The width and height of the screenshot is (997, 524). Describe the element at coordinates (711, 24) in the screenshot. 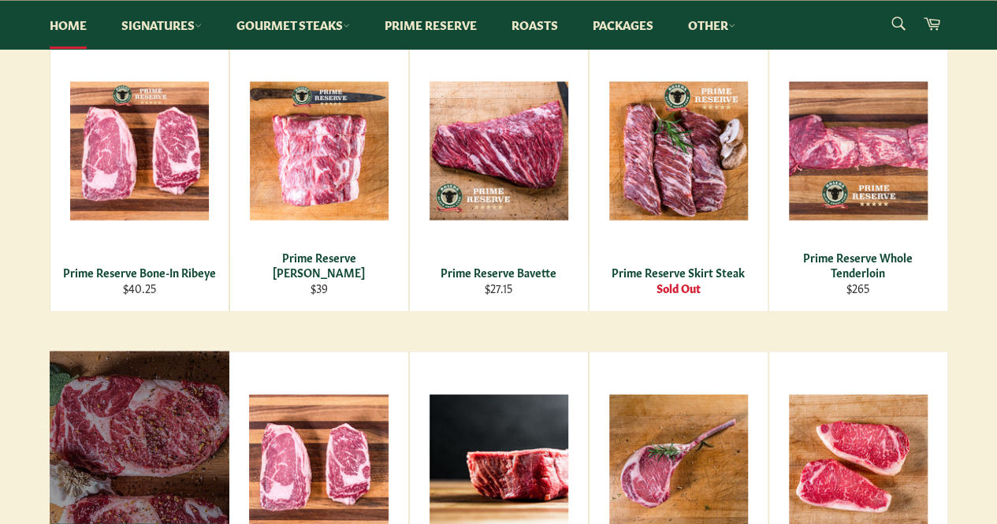

I see `a: Other` at that location.